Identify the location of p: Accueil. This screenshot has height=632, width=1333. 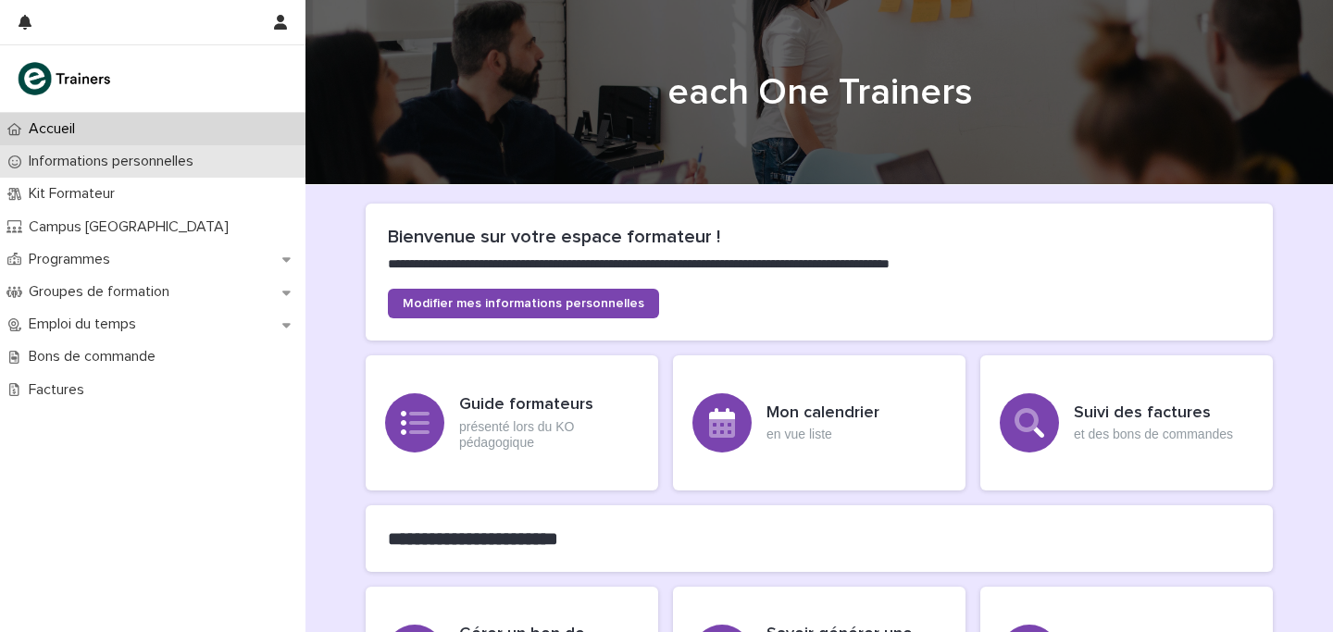
(56, 129).